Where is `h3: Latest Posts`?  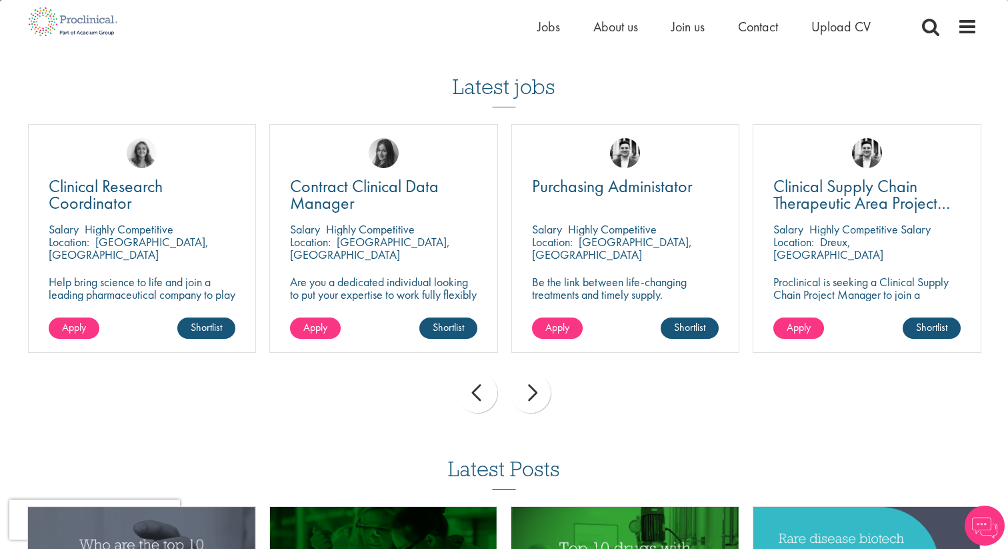
h3: Latest Posts is located at coordinates (504, 473).